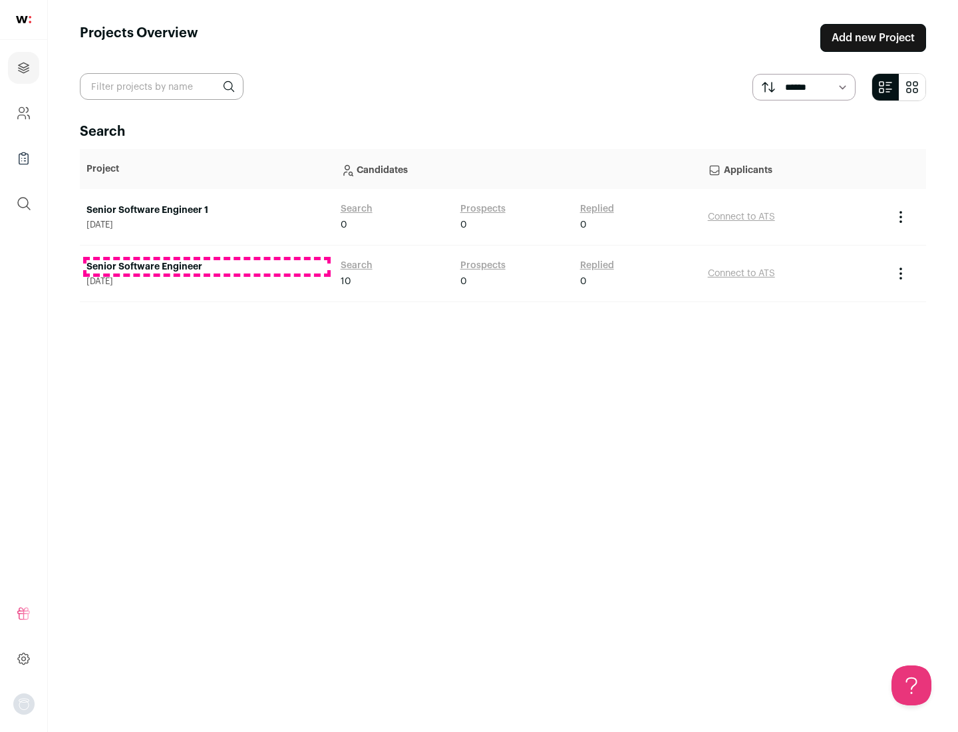 The height and width of the screenshot is (732, 958). Describe the element at coordinates (873, 38) in the screenshot. I see `a: Add new Project` at that location.